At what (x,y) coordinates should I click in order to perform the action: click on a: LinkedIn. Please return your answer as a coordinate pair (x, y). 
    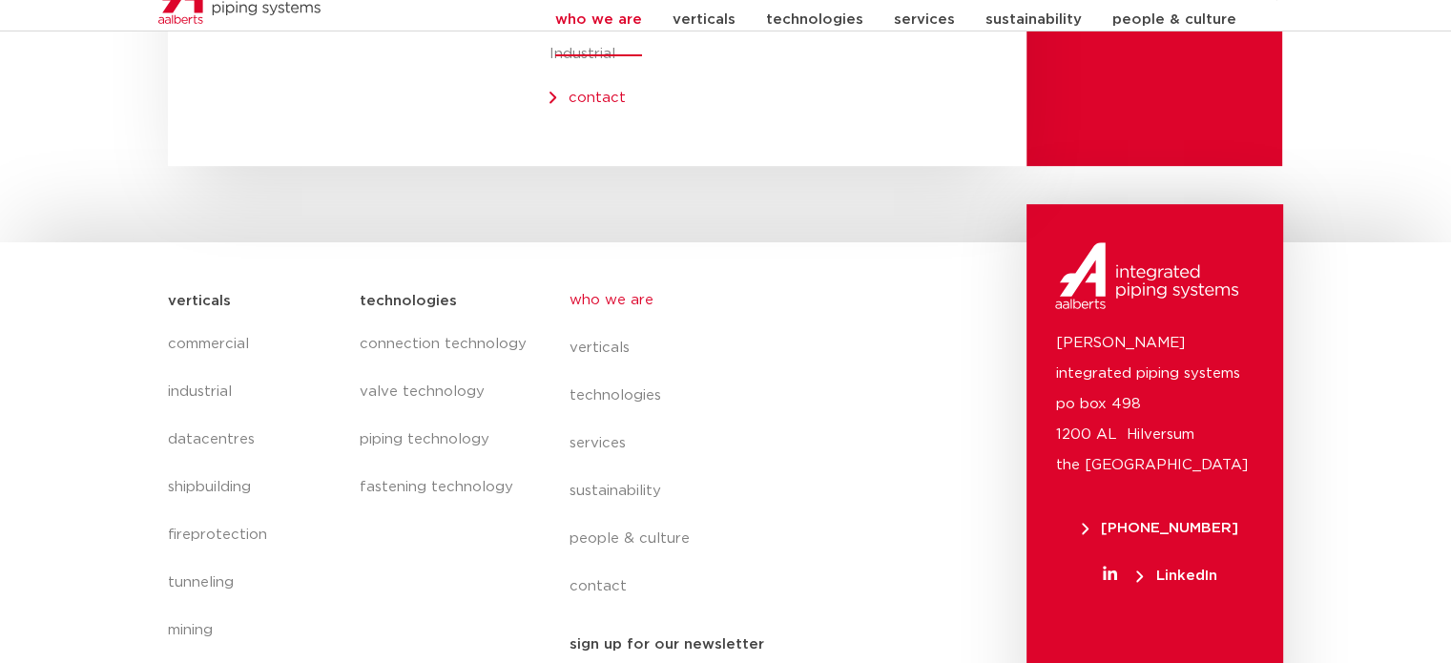
    Looking at the image, I should click on (1159, 575).